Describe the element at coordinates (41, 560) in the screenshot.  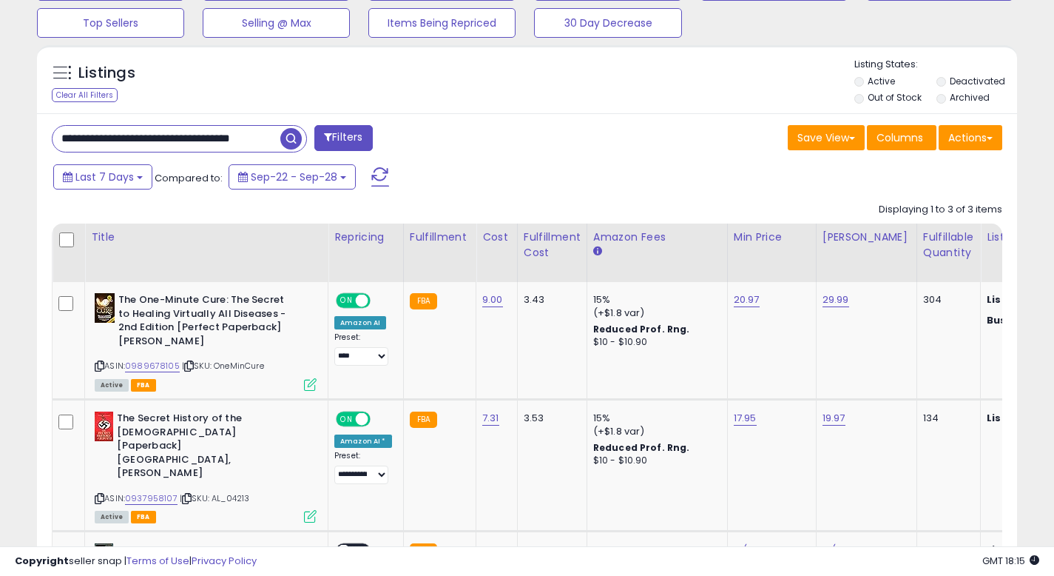
I see `strong: Copyright` at that location.